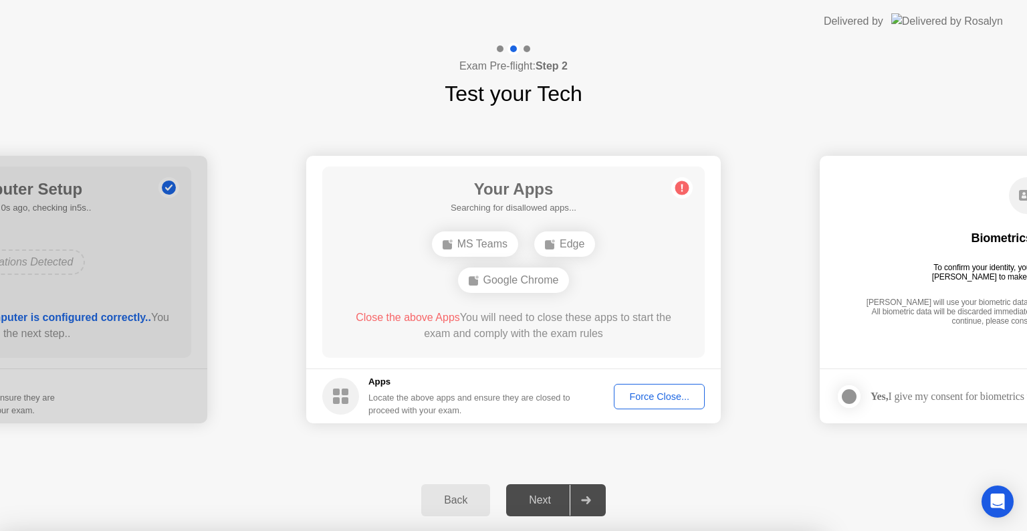 This screenshot has width=1027, height=531. Describe the element at coordinates (540, 500) in the screenshot. I see `div: Next` at that location.